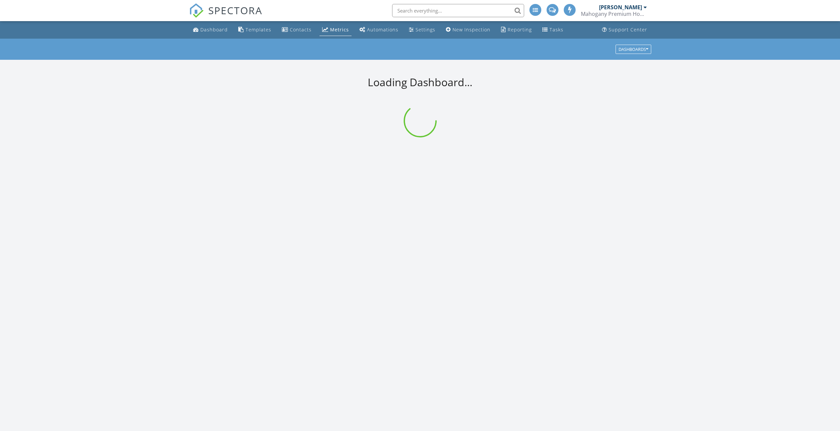 The image size is (840, 431). Describe the element at coordinates (633, 49) in the screenshot. I see `div: Dashboards` at that location.